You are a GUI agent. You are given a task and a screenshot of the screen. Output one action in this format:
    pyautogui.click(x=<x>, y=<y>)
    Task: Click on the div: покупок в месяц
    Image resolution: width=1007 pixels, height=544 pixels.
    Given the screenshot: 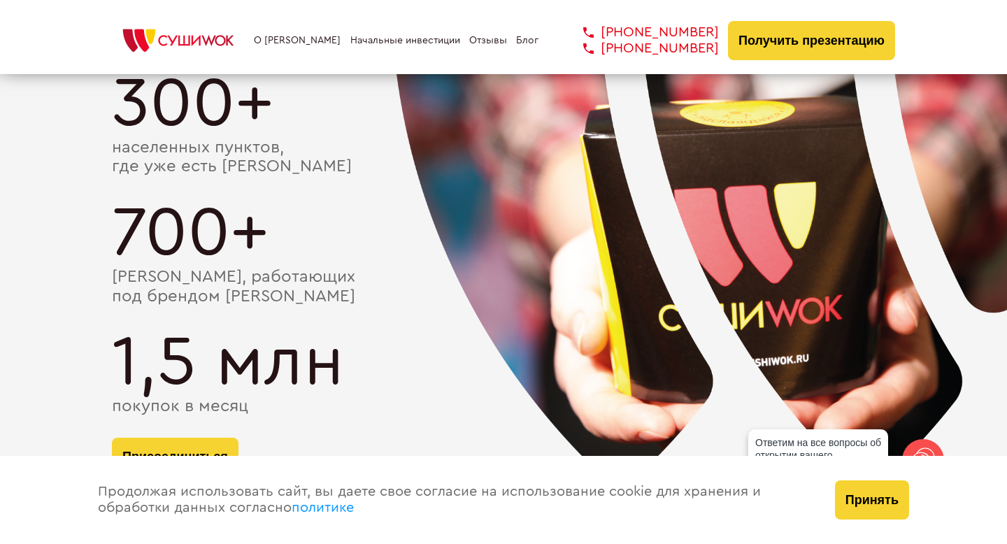 What is the action you would take?
    pyautogui.click(x=504, y=407)
    